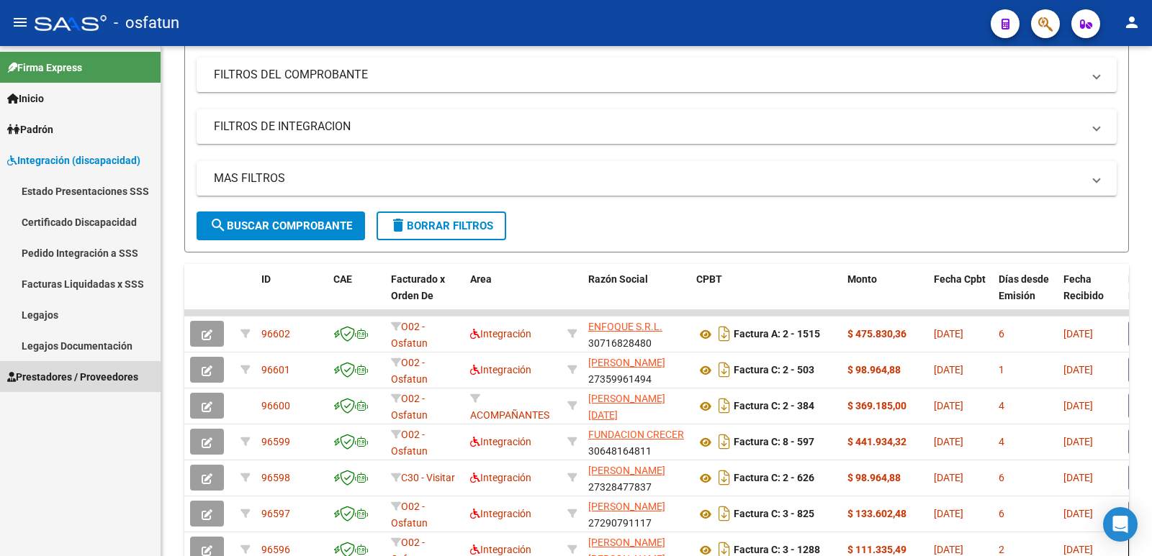  What do you see at coordinates (276, 406) in the screenshot?
I see `span: 96600` at bounding box center [276, 406].